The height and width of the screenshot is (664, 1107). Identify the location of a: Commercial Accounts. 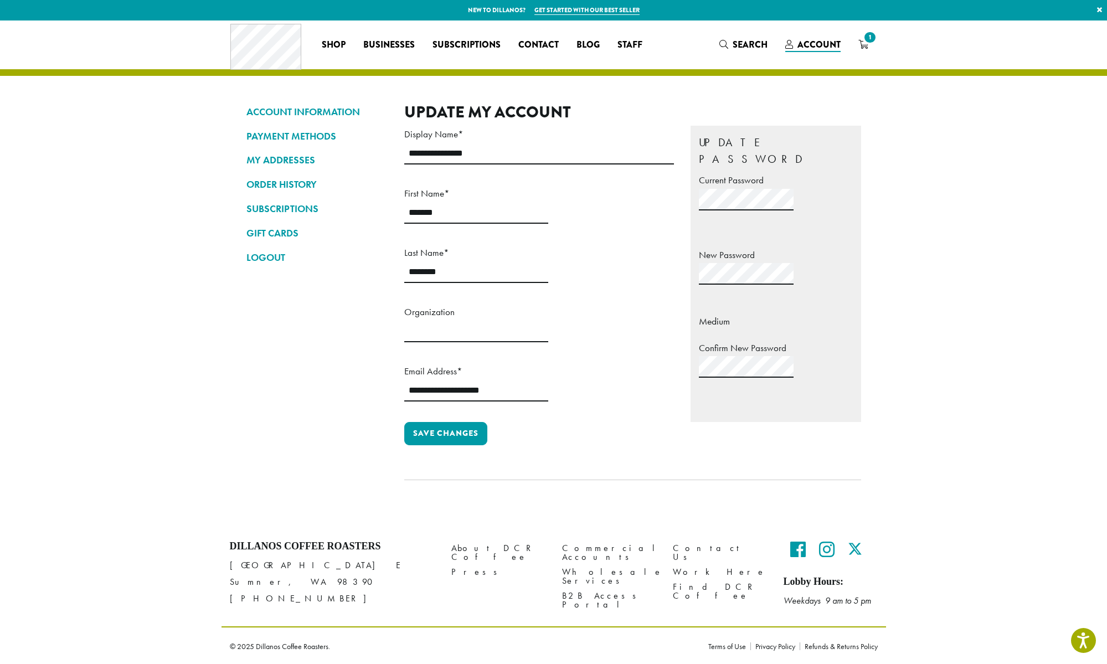
(609, 552).